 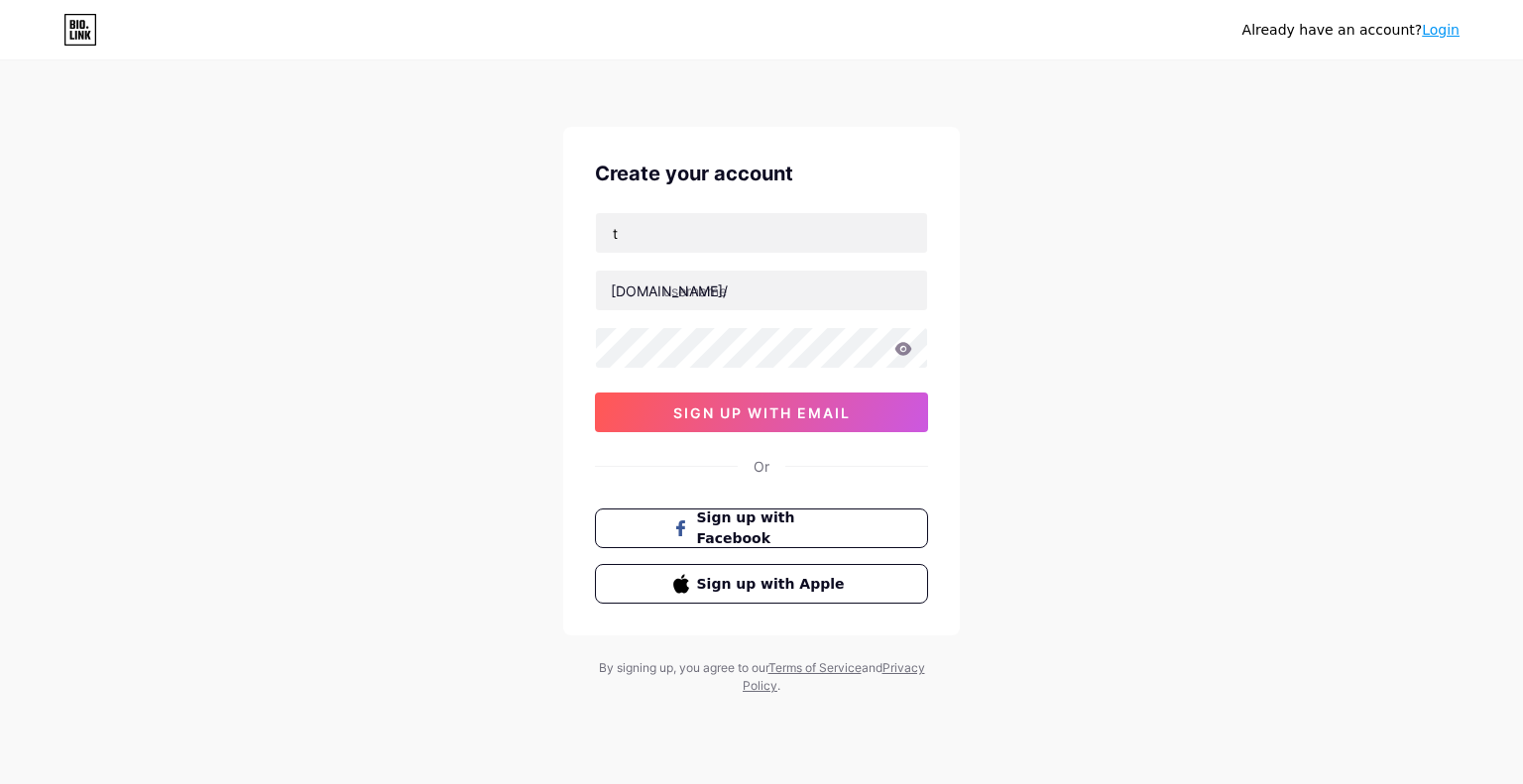 I want to click on input: Email, so click(x=762, y=233).